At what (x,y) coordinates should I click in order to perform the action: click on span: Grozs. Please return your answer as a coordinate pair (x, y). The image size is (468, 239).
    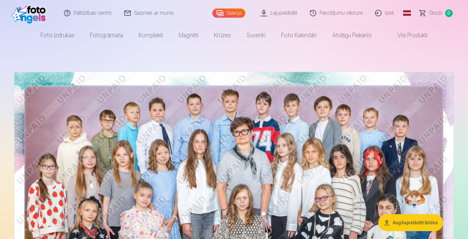
    Looking at the image, I should click on (436, 13).